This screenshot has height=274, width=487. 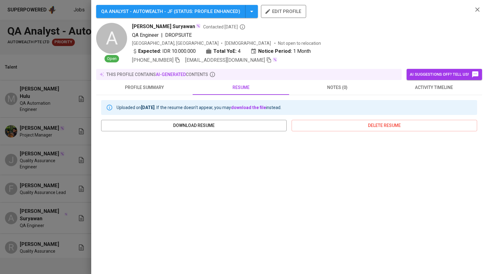 What do you see at coordinates (384, 126) in the screenshot?
I see `button: delete resume` at bounding box center [384, 126].